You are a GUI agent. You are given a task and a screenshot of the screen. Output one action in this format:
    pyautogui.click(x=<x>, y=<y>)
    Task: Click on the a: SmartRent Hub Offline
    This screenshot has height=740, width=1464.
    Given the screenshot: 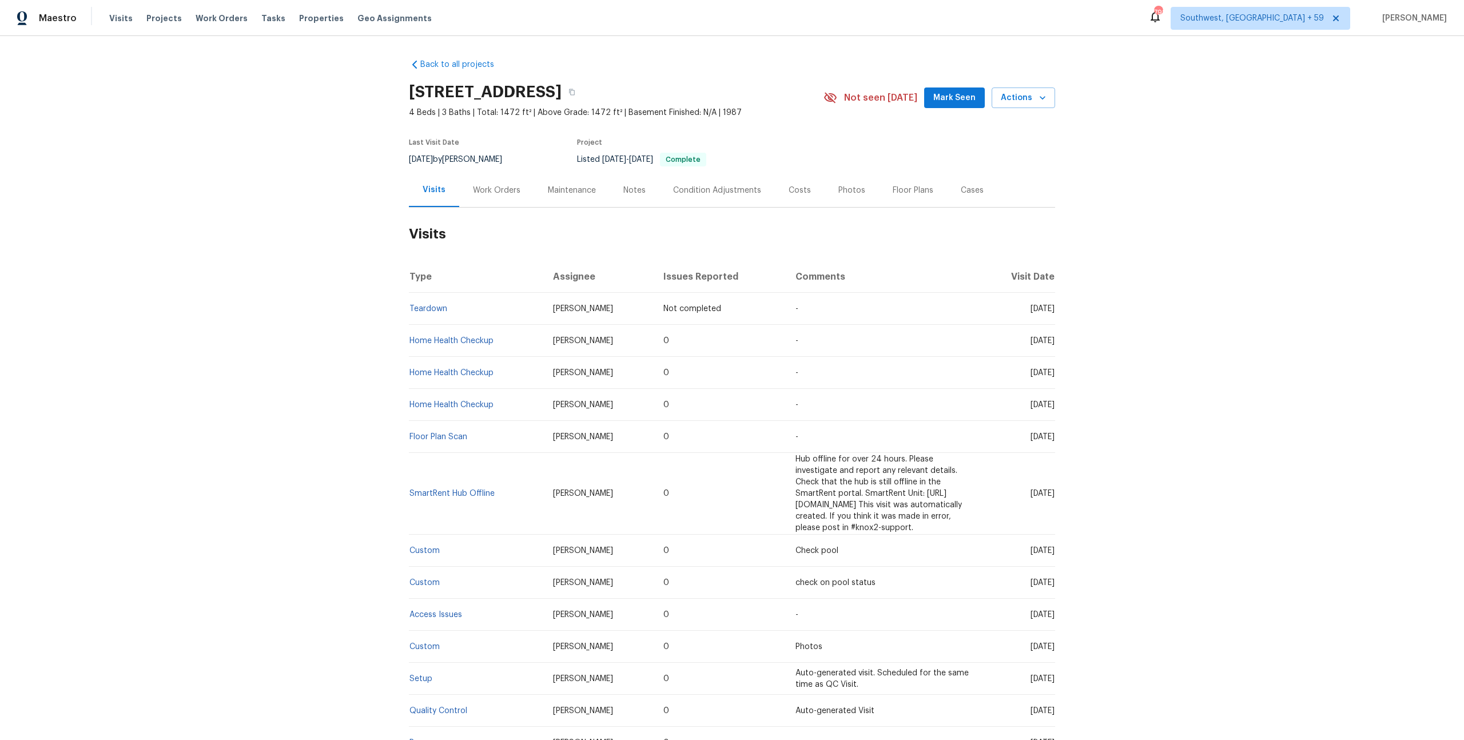 What is the action you would take?
    pyautogui.click(x=452, y=493)
    